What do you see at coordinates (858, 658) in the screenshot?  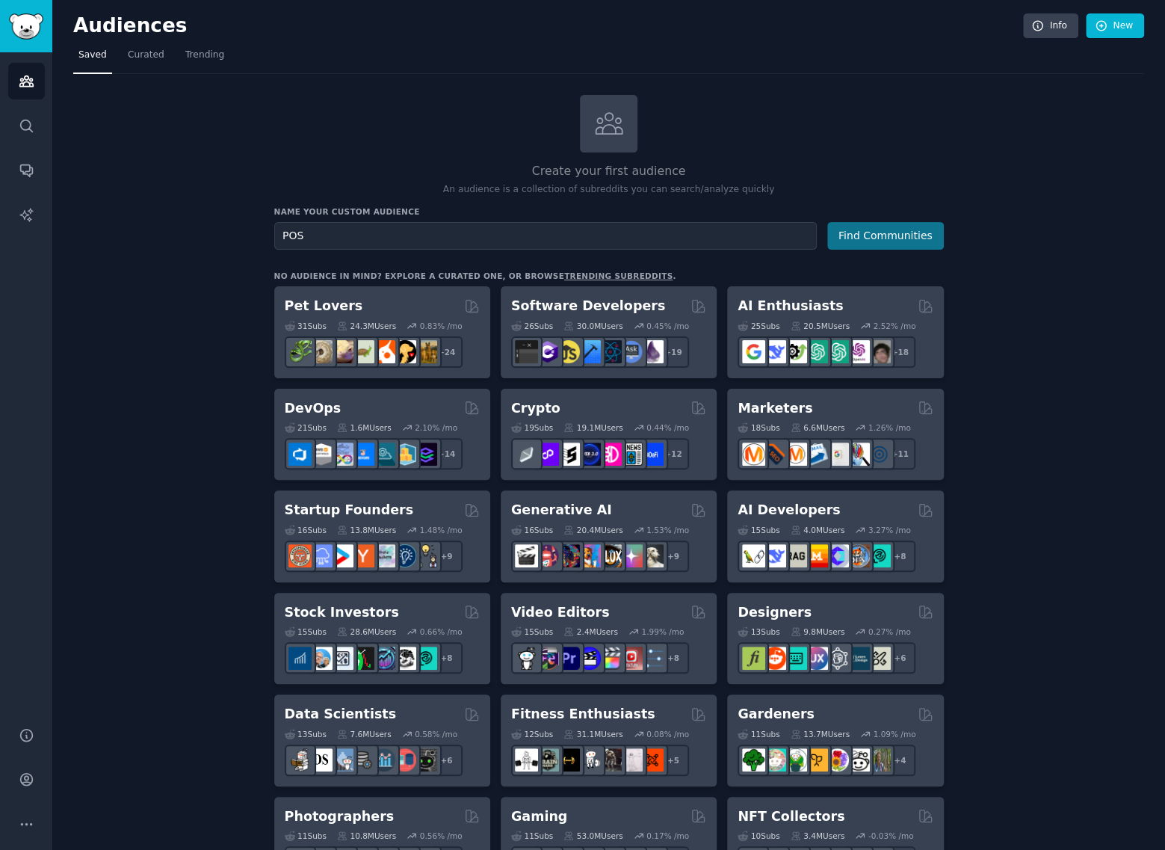 I see `img: learndesign` at bounding box center [858, 658].